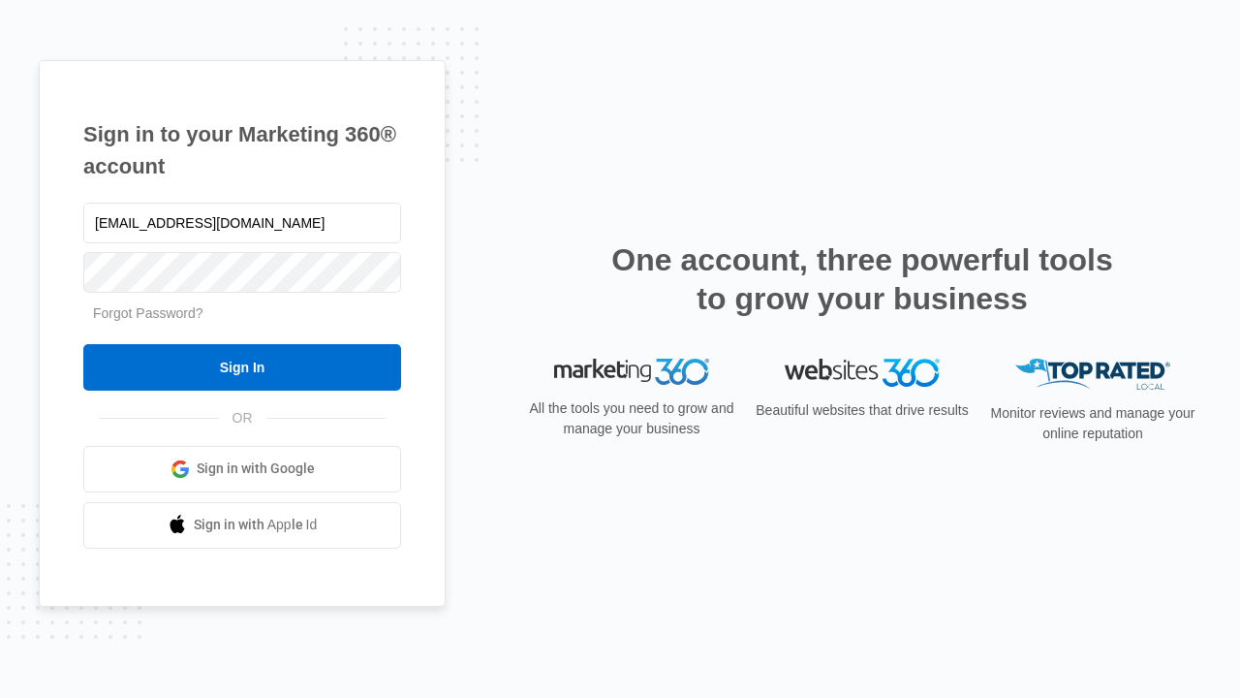 The height and width of the screenshot is (698, 1240). Describe the element at coordinates (148, 313) in the screenshot. I see `a: Forgot Password?` at that location.